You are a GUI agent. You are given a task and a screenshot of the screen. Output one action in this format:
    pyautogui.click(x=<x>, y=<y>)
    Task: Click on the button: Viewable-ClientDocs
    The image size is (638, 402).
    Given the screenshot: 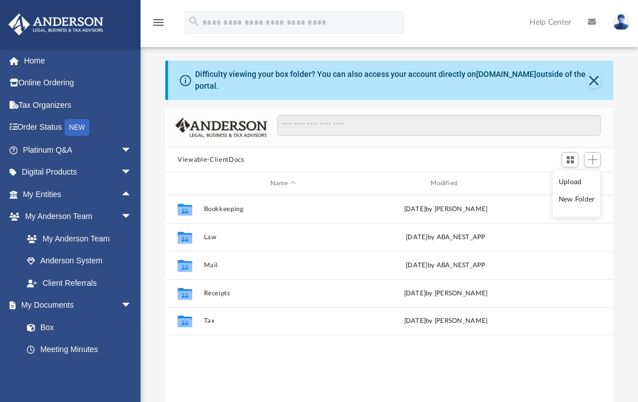 What is the action you would take?
    pyautogui.click(x=211, y=160)
    